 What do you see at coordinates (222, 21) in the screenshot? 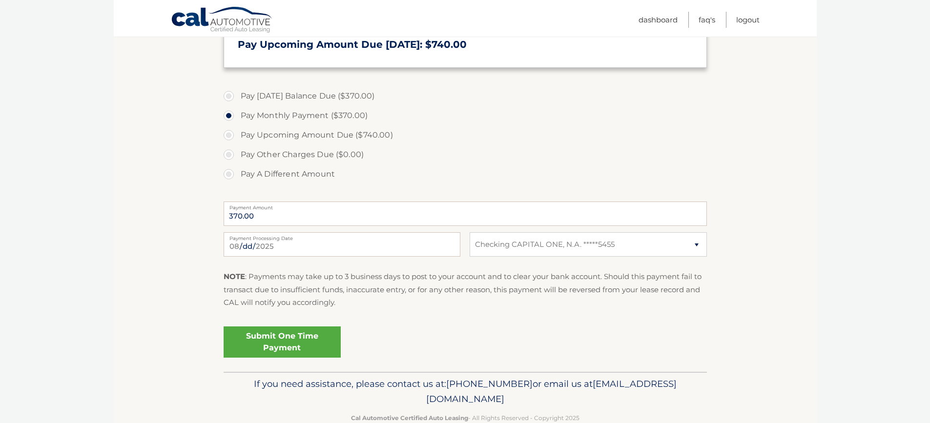
I see `a: Cal Automotive` at bounding box center [222, 21].